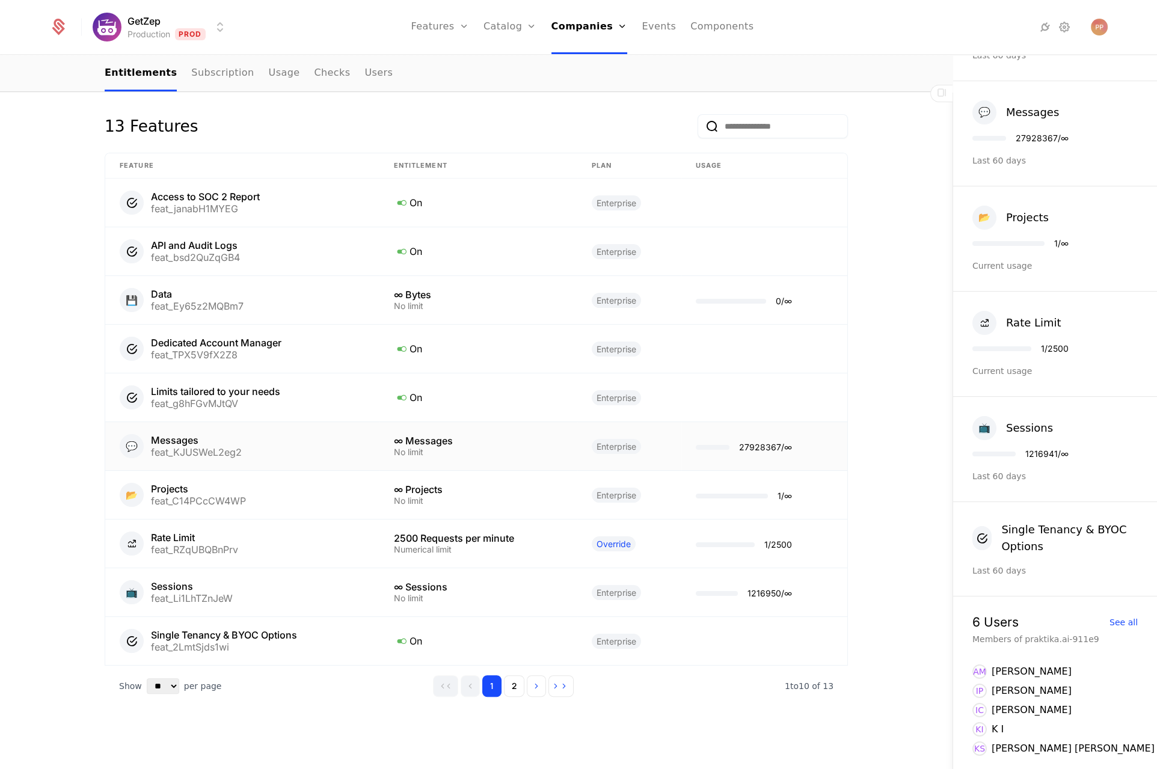  Describe the element at coordinates (192, 586) in the screenshot. I see `div: Sessions` at that location.